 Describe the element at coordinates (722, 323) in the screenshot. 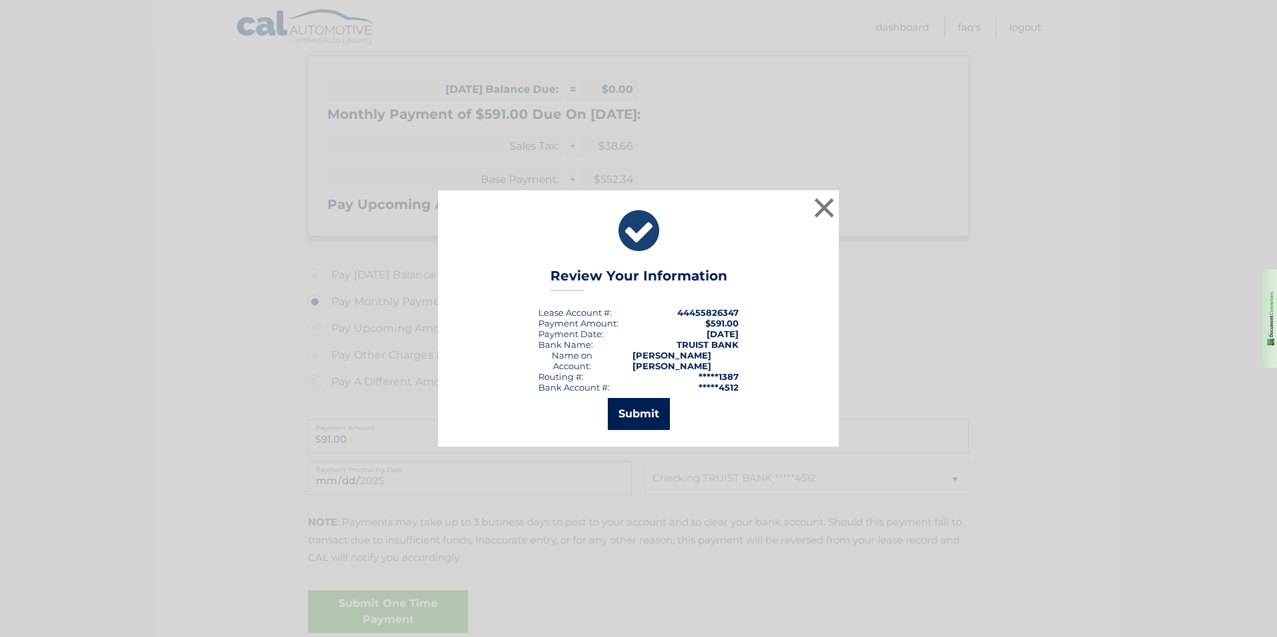

I see `span: $591.00` at that location.